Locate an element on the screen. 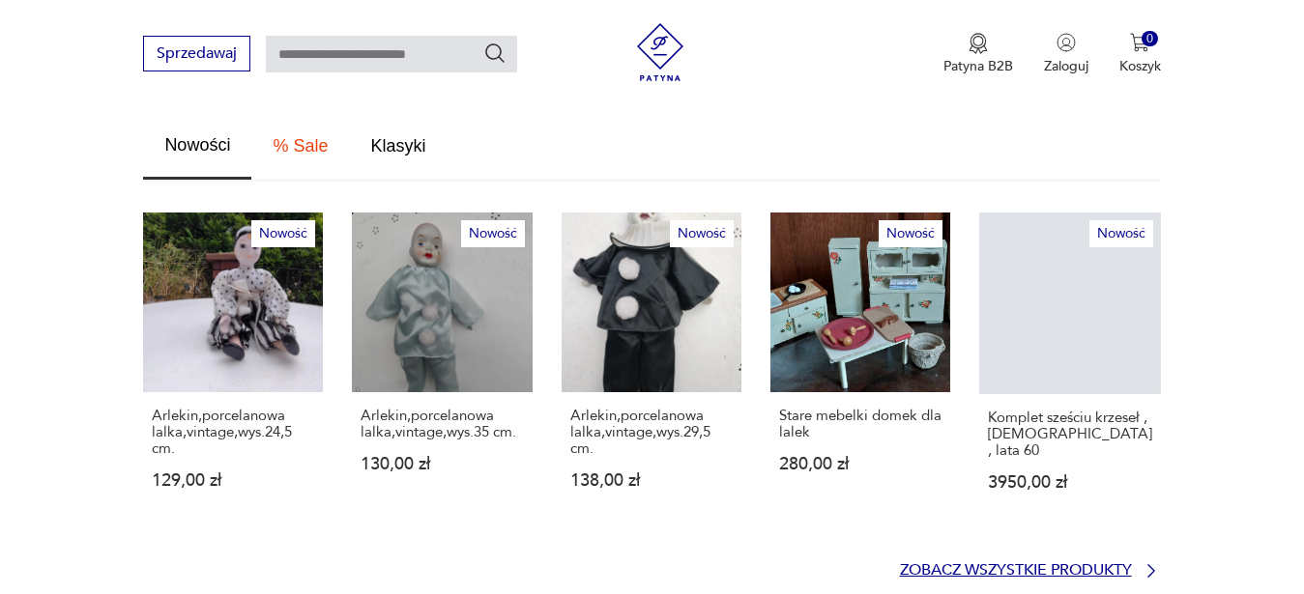  a: NowośćArlekin,porcelanowa lalka,vintage,wys.29,5 cm.Arlekin,porcelanowa lalka,vintage,wys.29,5 cm... is located at coordinates (652, 370).